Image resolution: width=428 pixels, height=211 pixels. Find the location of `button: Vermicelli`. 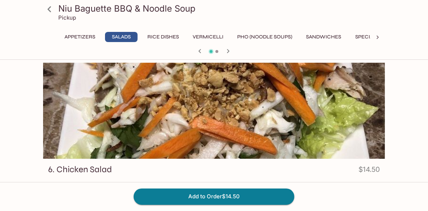

button: Vermicelli is located at coordinates (208, 37).